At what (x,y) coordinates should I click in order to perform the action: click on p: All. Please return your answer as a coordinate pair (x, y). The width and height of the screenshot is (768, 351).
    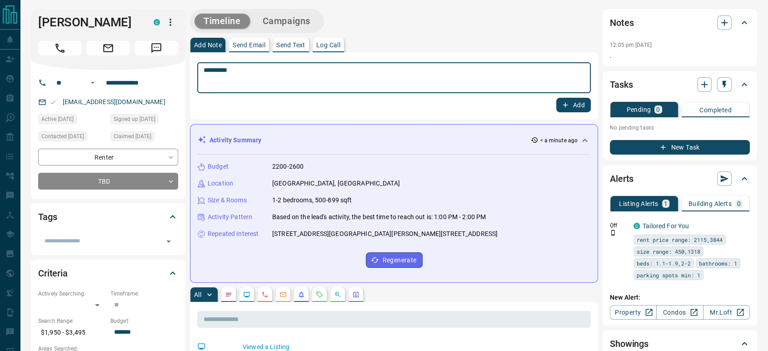
    Looking at the image, I should click on (198, 294).